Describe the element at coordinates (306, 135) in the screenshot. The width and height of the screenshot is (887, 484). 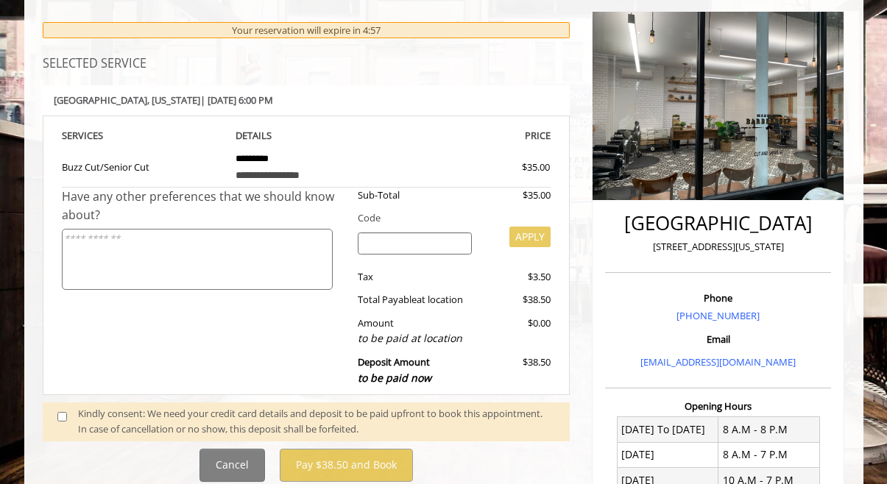
I see `th: DETAILS` at that location.